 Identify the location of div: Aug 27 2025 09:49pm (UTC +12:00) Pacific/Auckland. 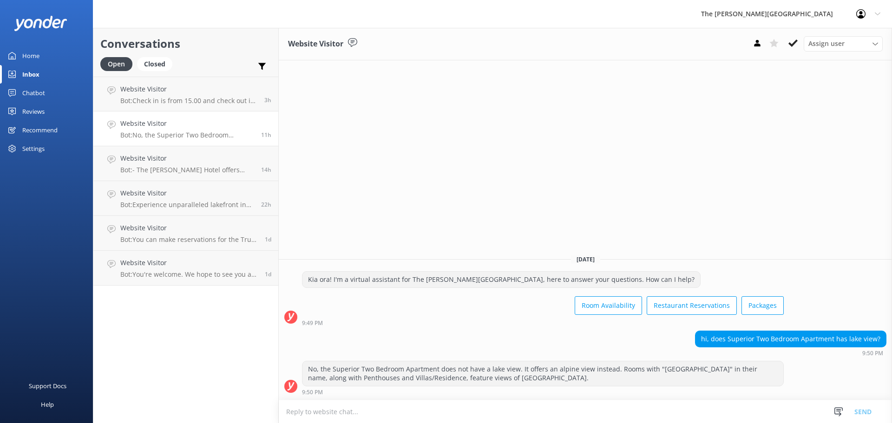
(542, 323).